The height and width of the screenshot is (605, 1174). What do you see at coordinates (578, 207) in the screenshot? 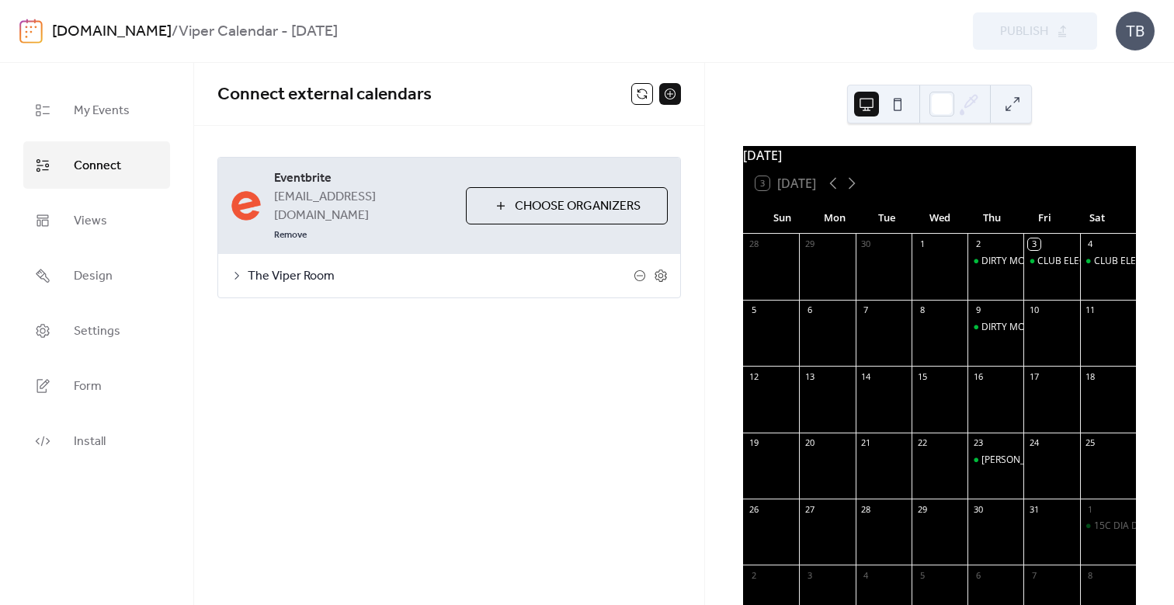
I see `span: Choose Organizers` at bounding box center [578, 207].